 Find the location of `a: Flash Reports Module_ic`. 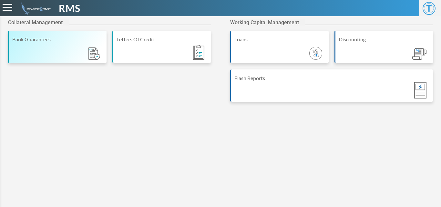

a: Flash Reports Module_ic is located at coordinates (332, 89).